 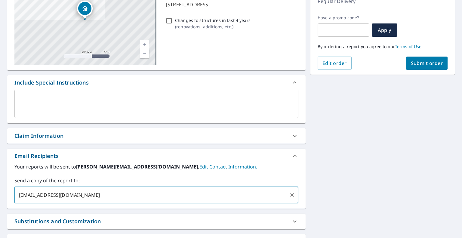 I want to click on p: Changes to structures in last 4 years, so click(x=213, y=20).